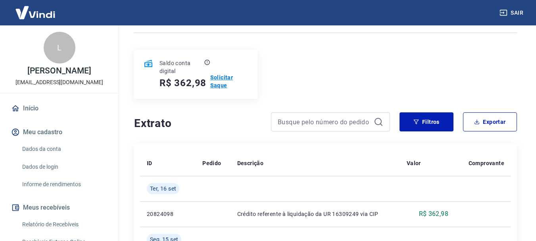 This screenshot has width=536, height=241. What do you see at coordinates (59, 132) in the screenshot?
I see `button: Meu cadastro` at bounding box center [59, 132].